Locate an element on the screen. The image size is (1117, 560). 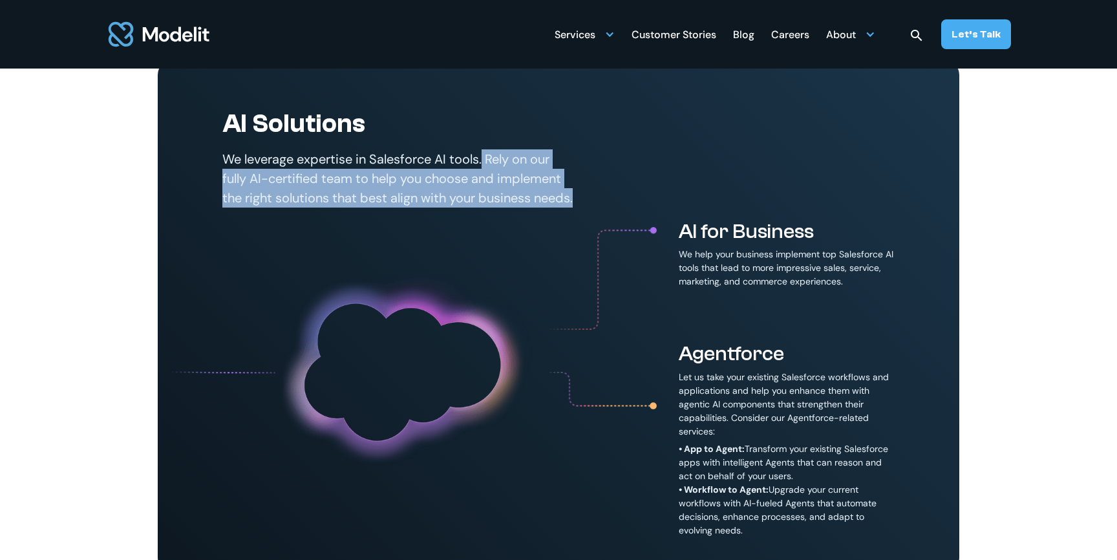
a: Customer Stories is located at coordinates (674, 34).